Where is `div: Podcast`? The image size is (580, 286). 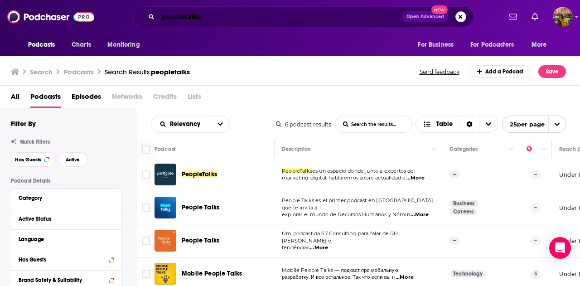 div: Podcast is located at coordinates (165, 149).